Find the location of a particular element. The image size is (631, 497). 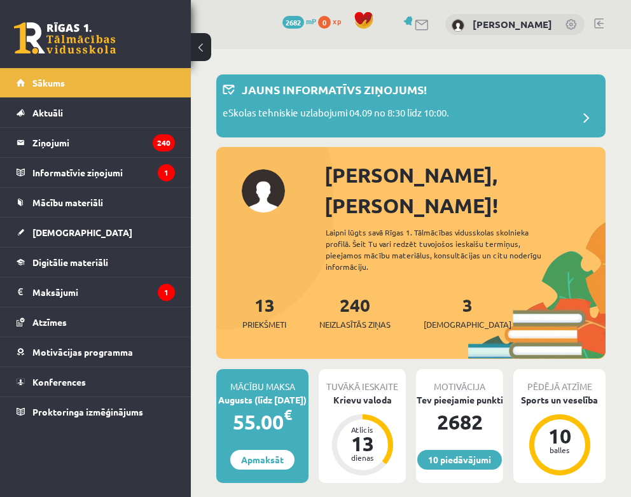

a: Digitālie materiāli is located at coordinates (95, 262).